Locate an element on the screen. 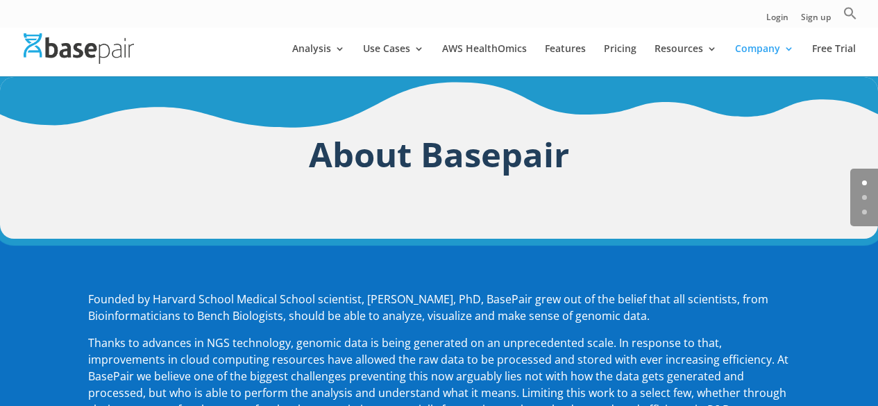 The image size is (878, 406). a: Features is located at coordinates (565, 60).